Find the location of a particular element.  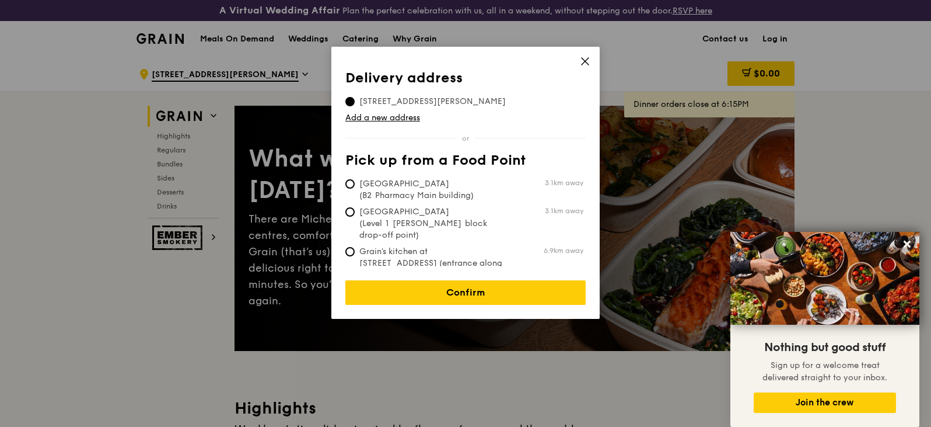

th: Delivery address is located at coordinates (466, 81).